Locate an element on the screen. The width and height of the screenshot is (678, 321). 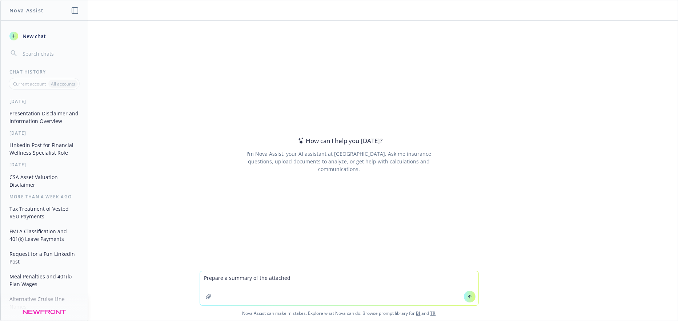
button: Request for a Fun LinkedIn Post is located at coordinates (44, 258).